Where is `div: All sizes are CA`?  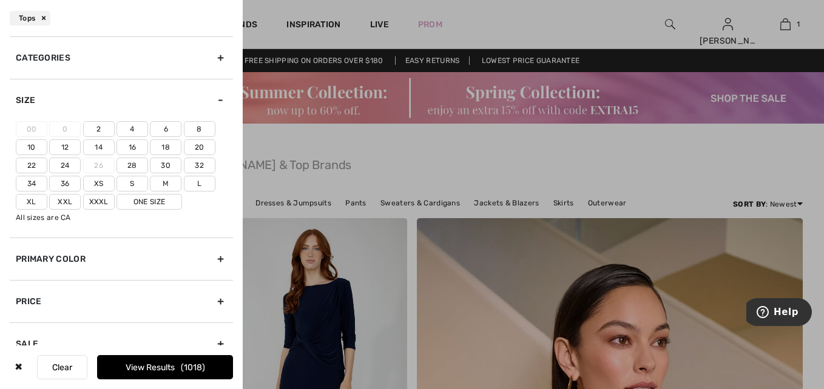 div: All sizes are CA is located at coordinates (124, 218).